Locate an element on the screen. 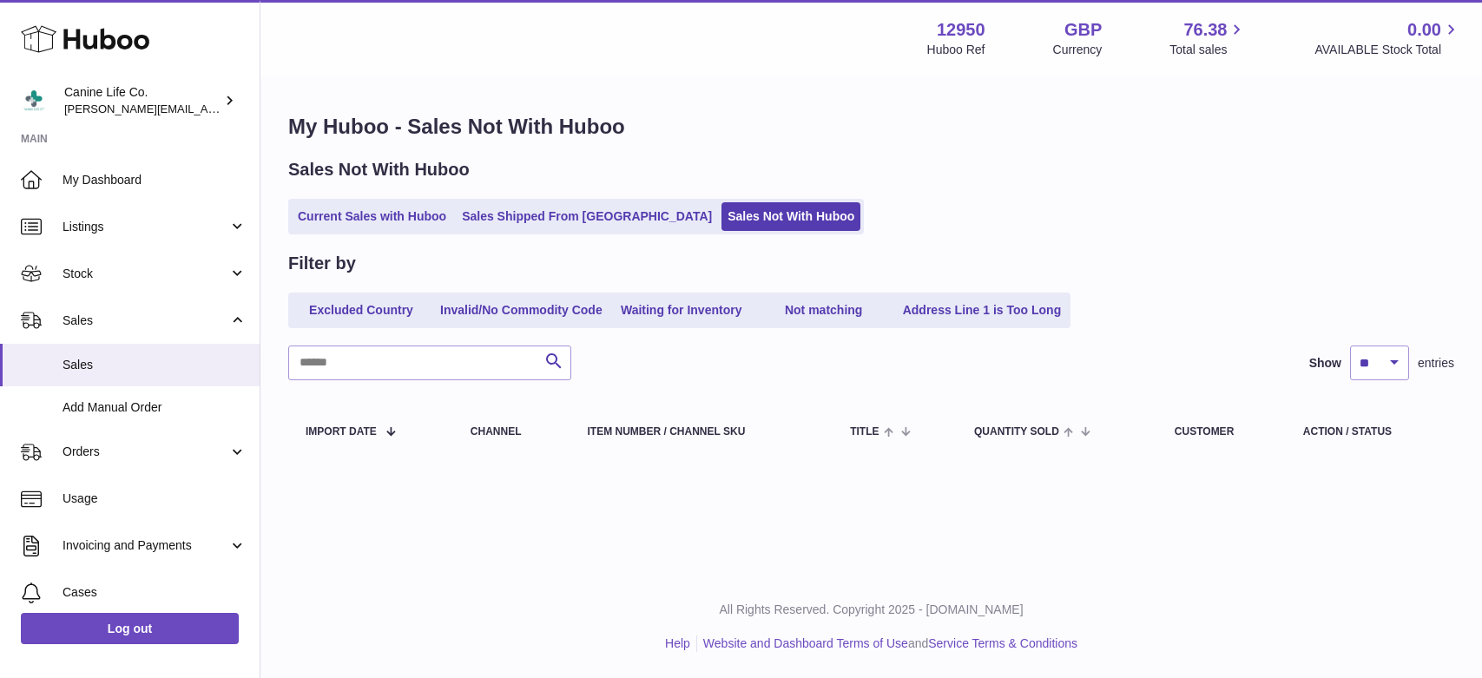 The height and width of the screenshot is (678, 1482). span: AVAILABLE Stock Total is located at coordinates (1388, 49).